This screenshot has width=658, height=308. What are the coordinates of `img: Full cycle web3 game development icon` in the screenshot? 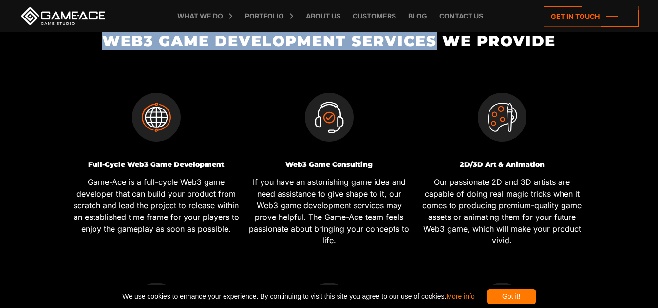 It's located at (156, 117).